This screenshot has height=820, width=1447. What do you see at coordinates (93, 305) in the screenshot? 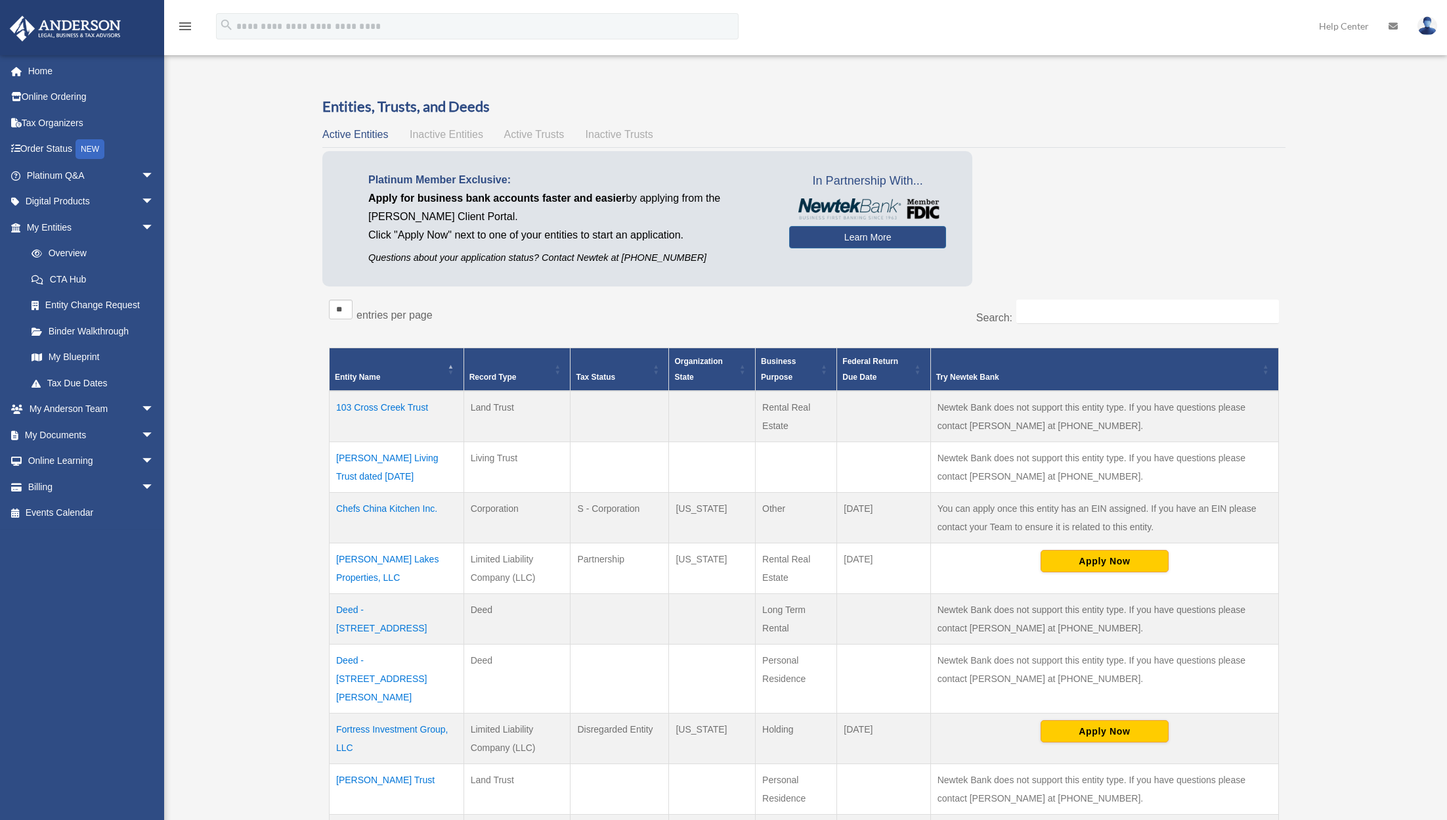
I see `a: Entity Change Request` at bounding box center [93, 305].